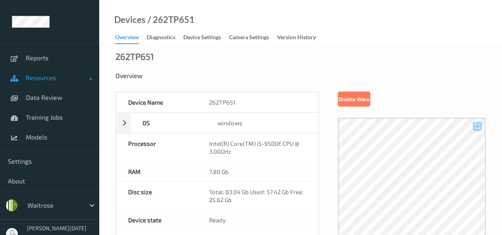 The height and width of the screenshot is (235, 502). What do you see at coordinates (258, 220) in the screenshot?
I see `div: Ready` at bounding box center [258, 220].